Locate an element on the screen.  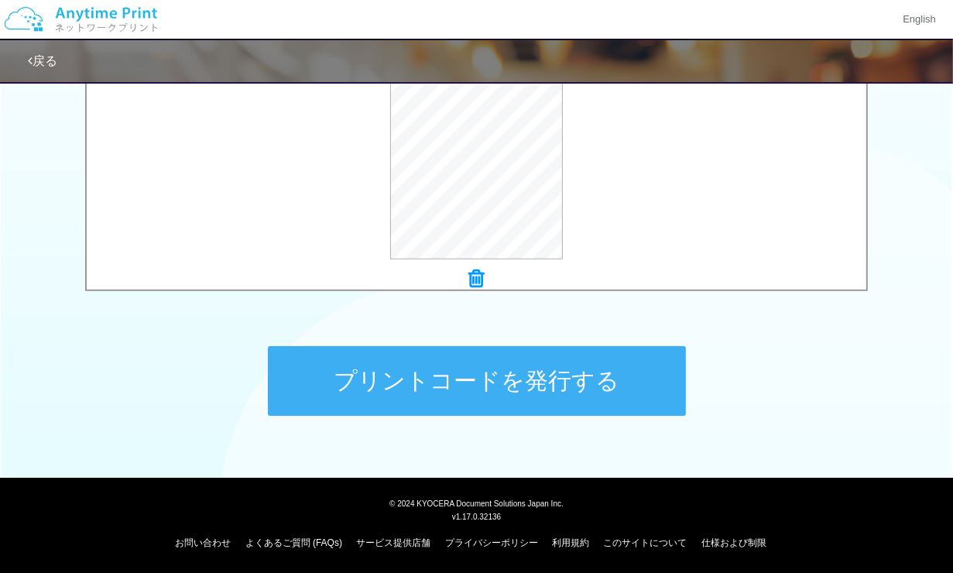
a: 戻る is located at coordinates (43, 60).